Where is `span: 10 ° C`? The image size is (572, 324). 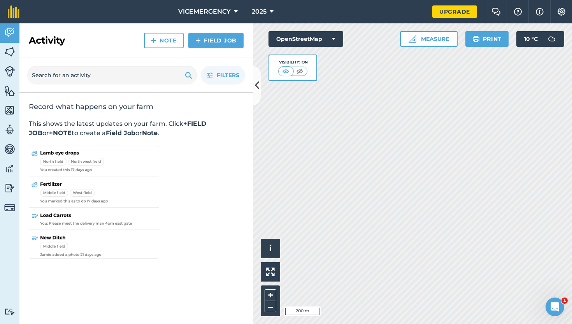
span: 10 ° C is located at coordinates (531, 39).